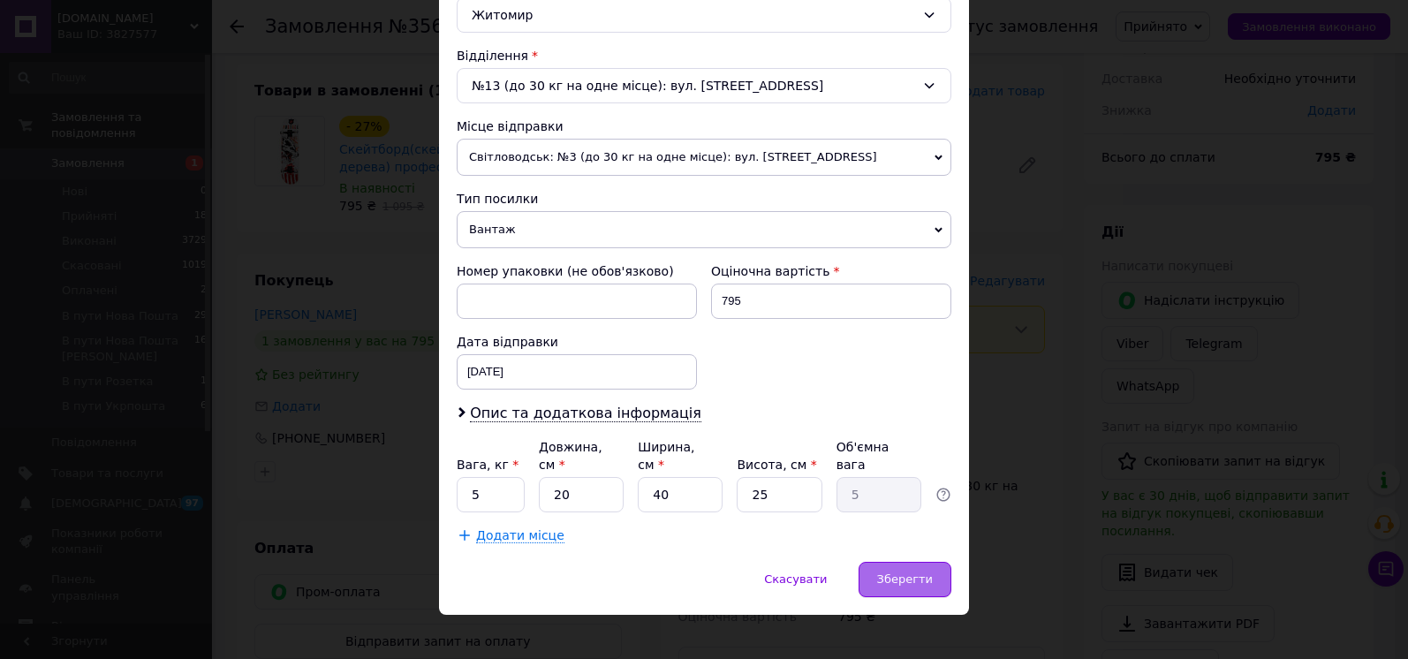 This screenshot has height=659, width=1408. What do you see at coordinates (879, 456) in the screenshot?
I see `div: Об'ємна вага` at bounding box center [879, 456].